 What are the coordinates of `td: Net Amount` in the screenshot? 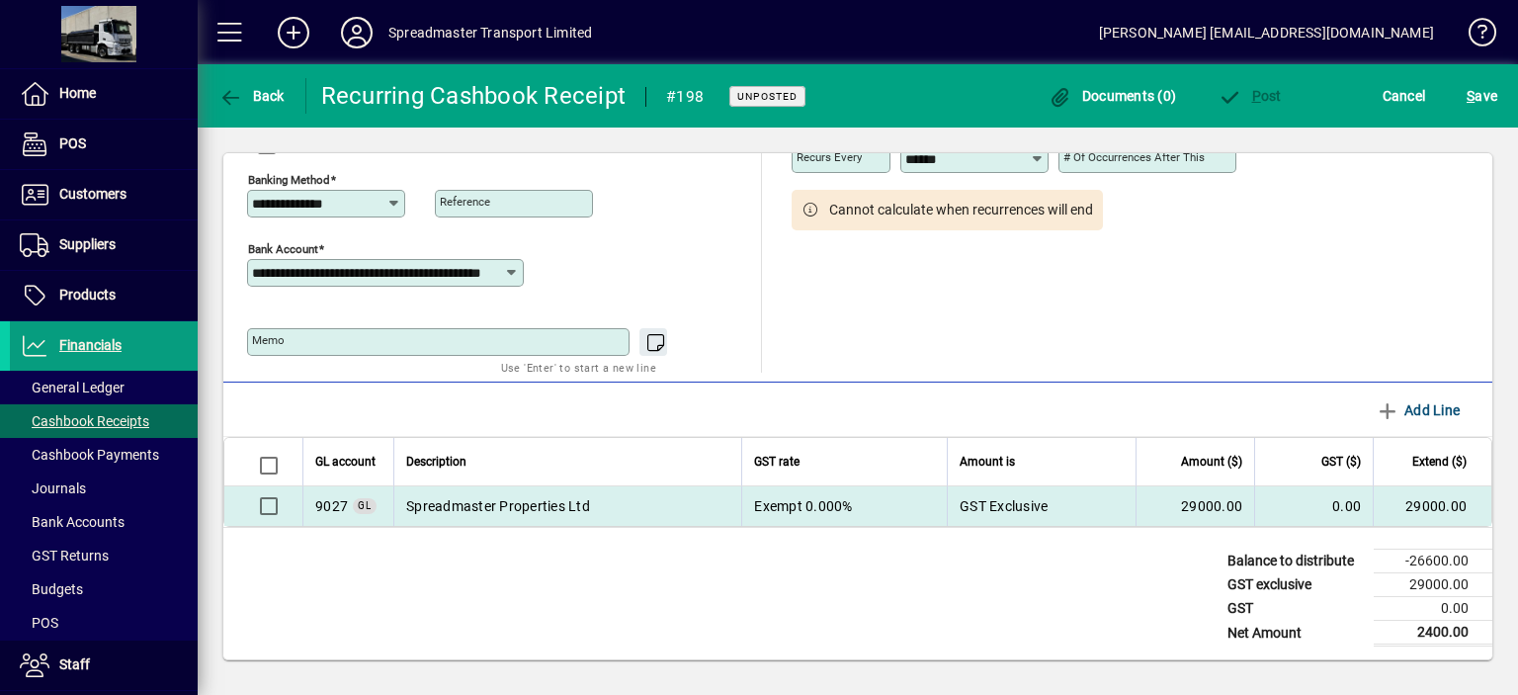 It's located at (1295, 632).